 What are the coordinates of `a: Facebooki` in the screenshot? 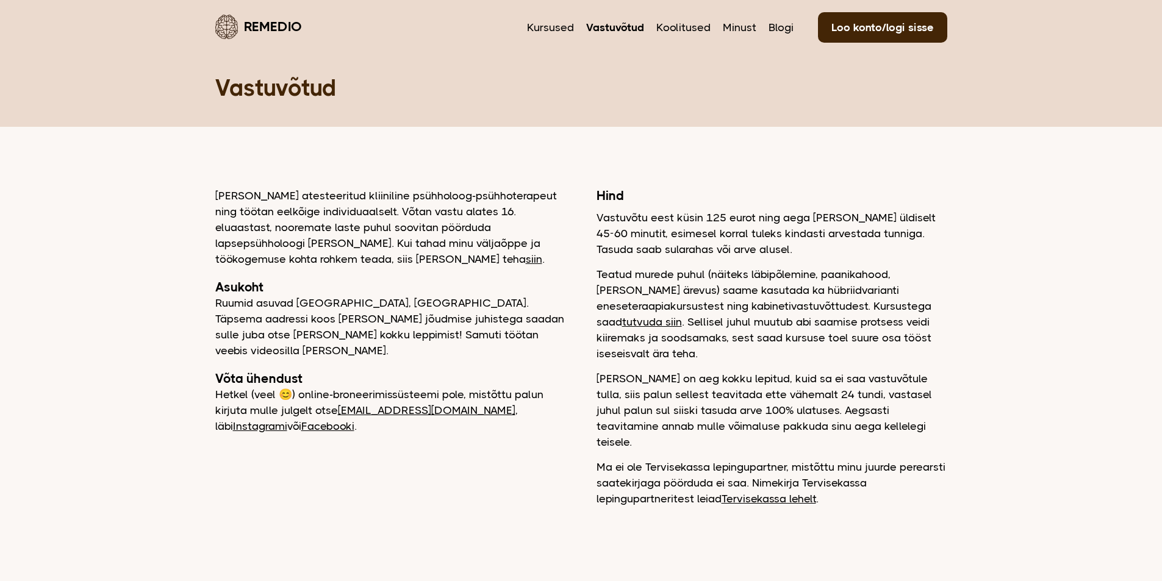 It's located at (328, 426).